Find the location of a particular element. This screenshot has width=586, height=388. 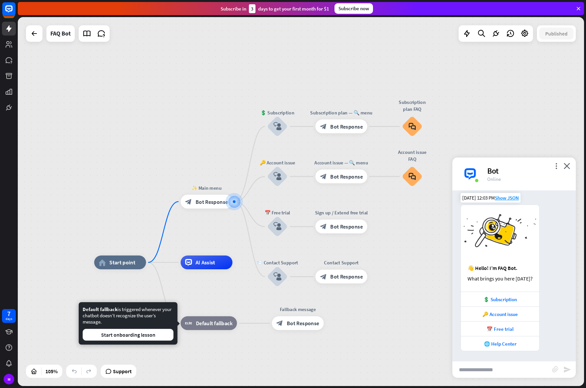

div: Subscription plan — 🔍 menu is located at coordinates (341, 113).